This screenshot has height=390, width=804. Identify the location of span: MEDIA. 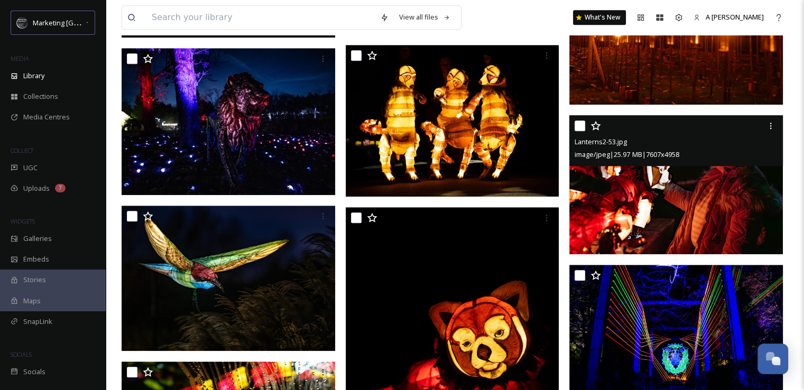
(20, 58).